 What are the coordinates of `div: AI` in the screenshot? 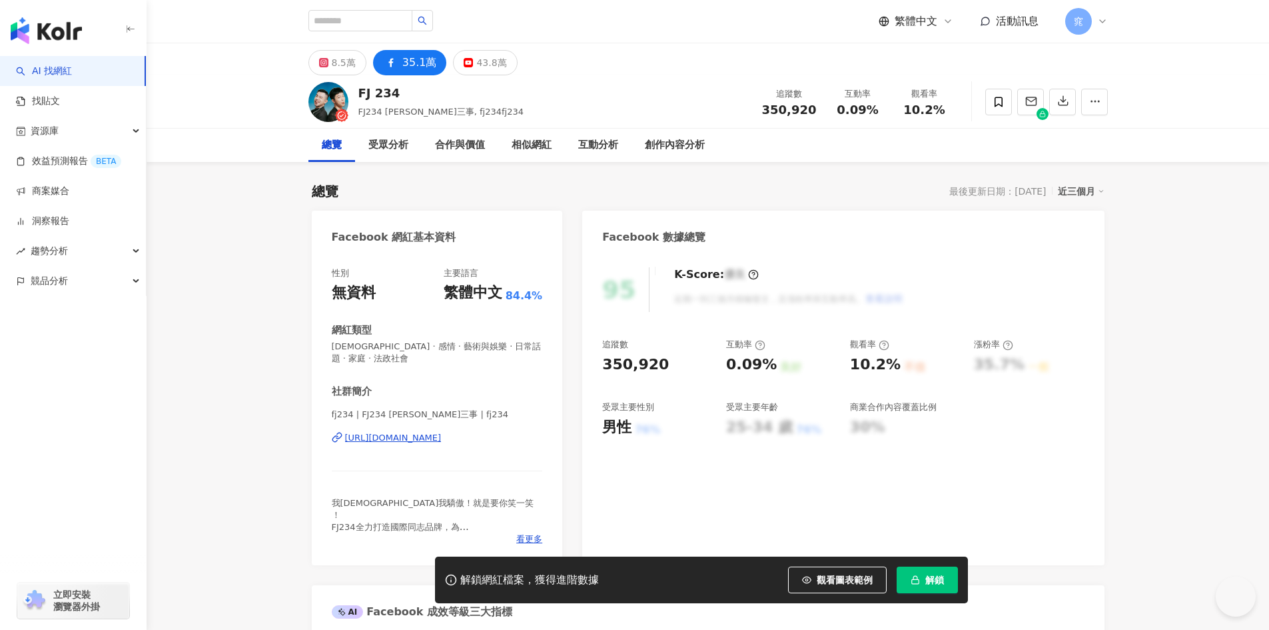 It's located at (348, 612).